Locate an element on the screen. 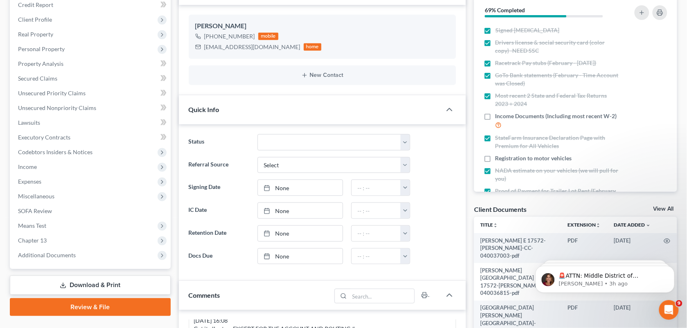  a: Date Added expand_more is located at coordinates (633, 225).